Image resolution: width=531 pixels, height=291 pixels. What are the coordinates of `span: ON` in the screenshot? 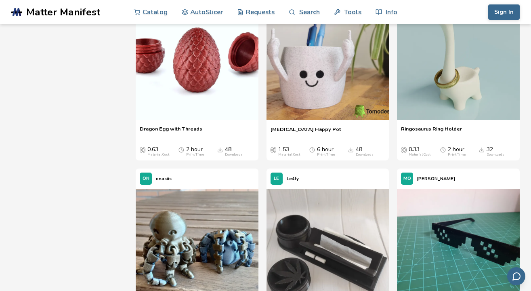 It's located at (146, 179).